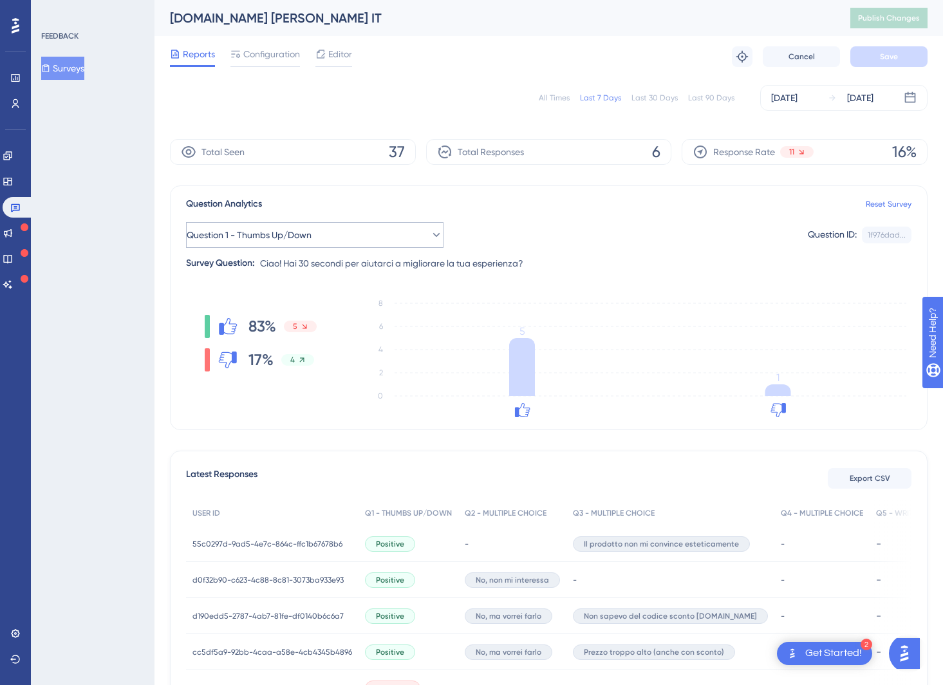  What do you see at coordinates (60, 36) in the screenshot?
I see `div: FEEDBACK` at bounding box center [60, 36].